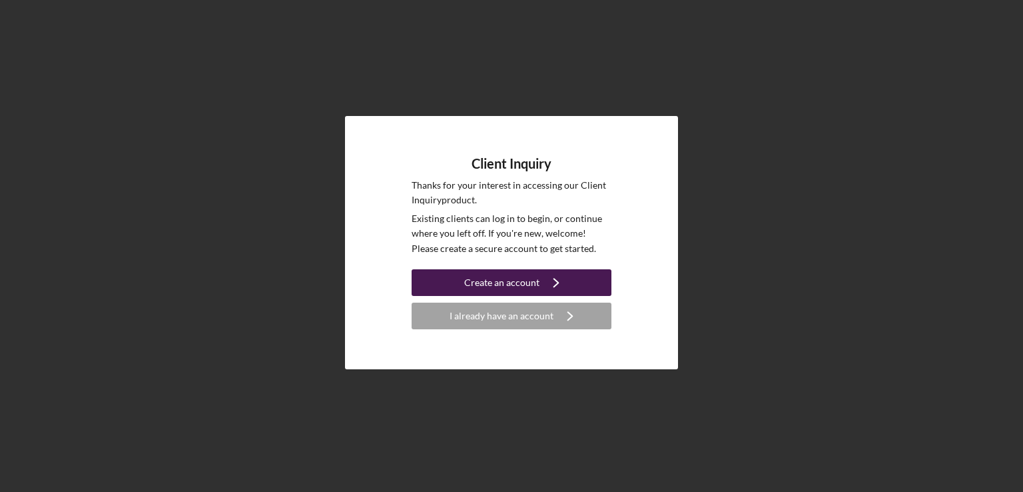 This screenshot has width=1023, height=492. What do you see at coordinates (512, 233) in the screenshot?
I see `p: Existing clients can log in to begin, or continue where you left off. If you're new, welcome! Ple...` at bounding box center [512, 233].